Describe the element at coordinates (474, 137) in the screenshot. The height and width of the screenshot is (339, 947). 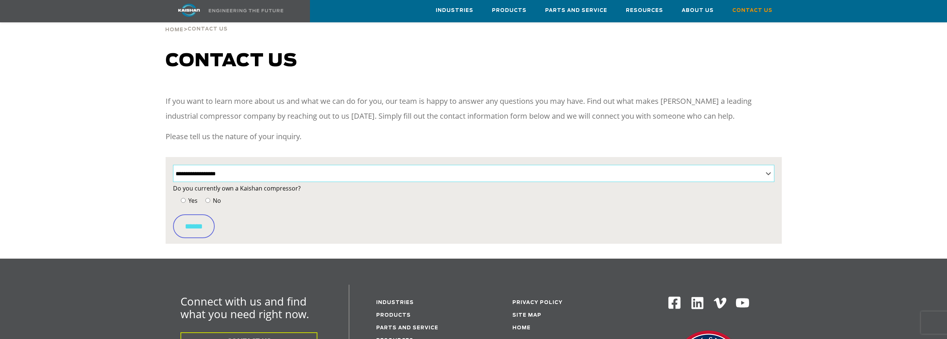
I see `p: Please tell us the nature of your inquiry.` at that location.